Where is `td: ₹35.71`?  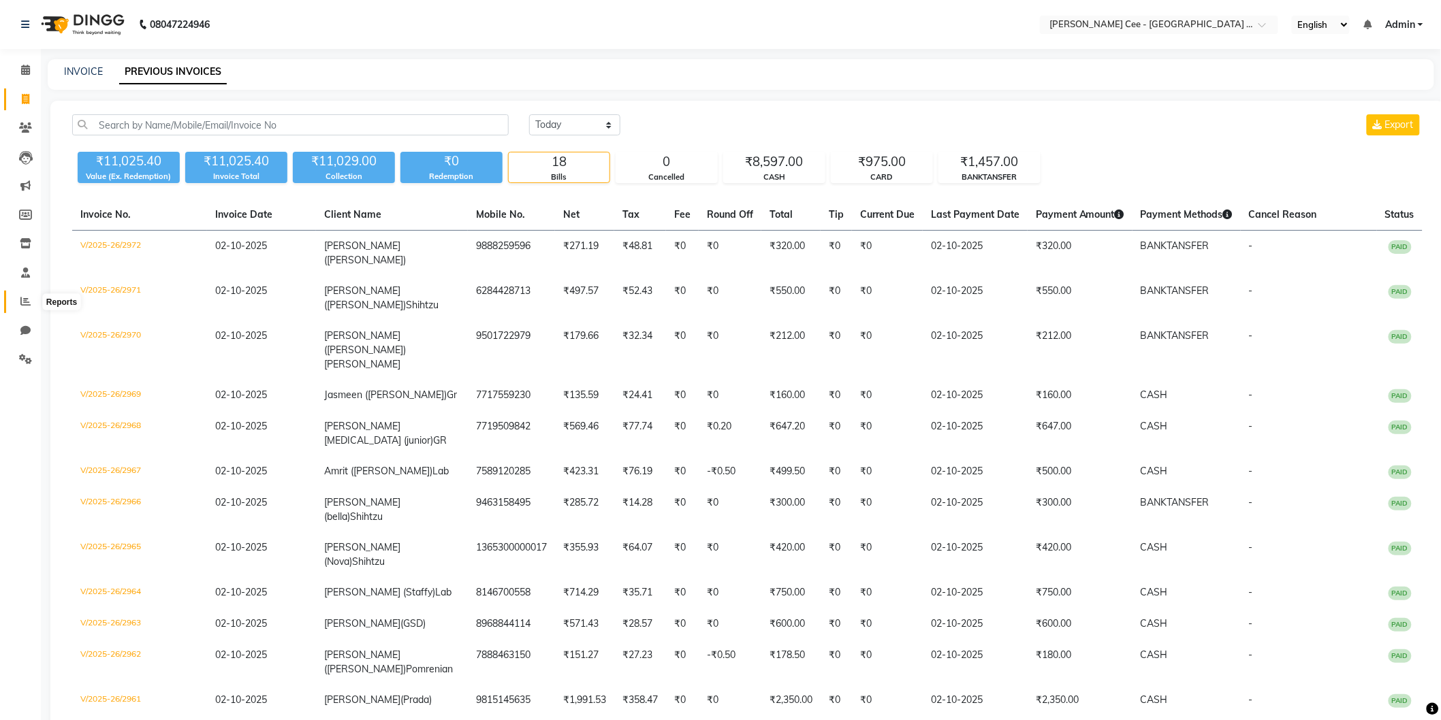 td: ₹35.71 is located at coordinates (640, 593).